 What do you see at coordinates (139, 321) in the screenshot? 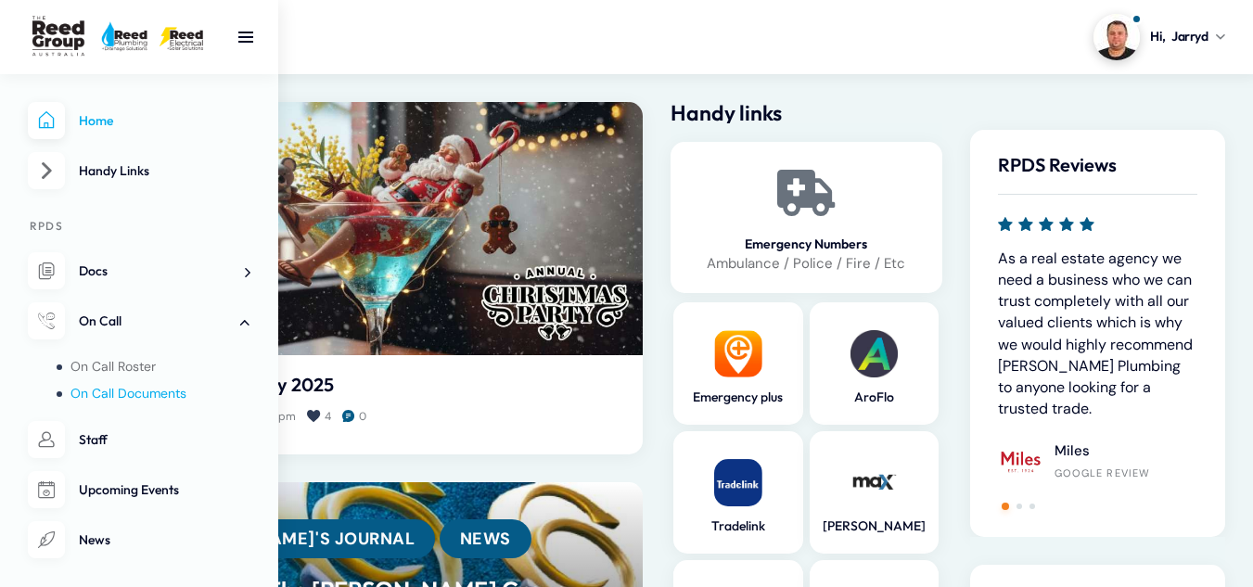
I see `a: On Call` at bounding box center [139, 321].